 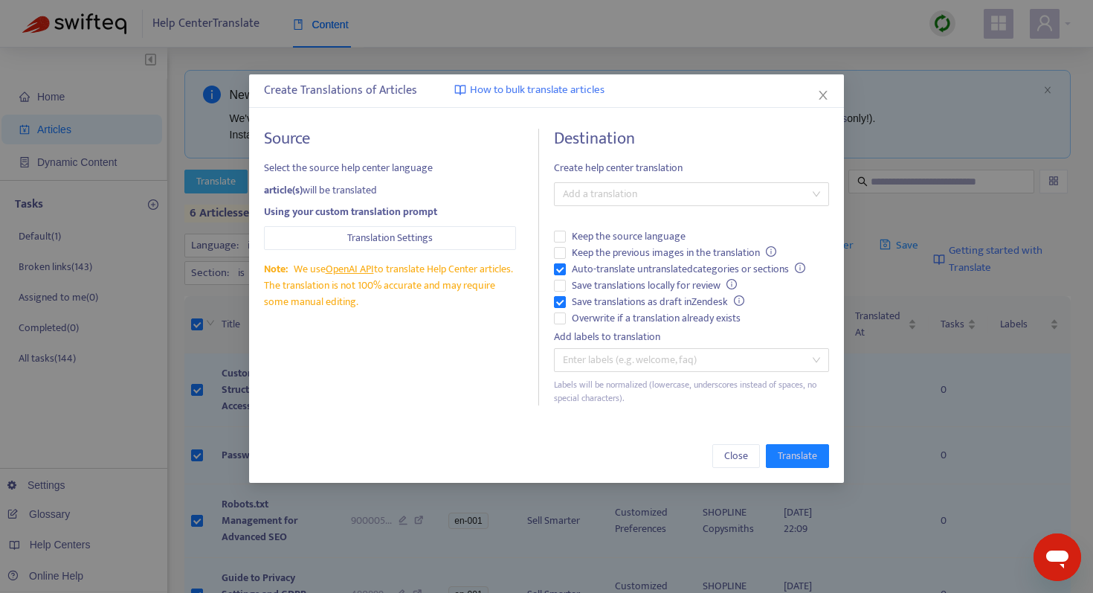 I want to click on a: How to bulk translate articles, so click(x=529, y=90).